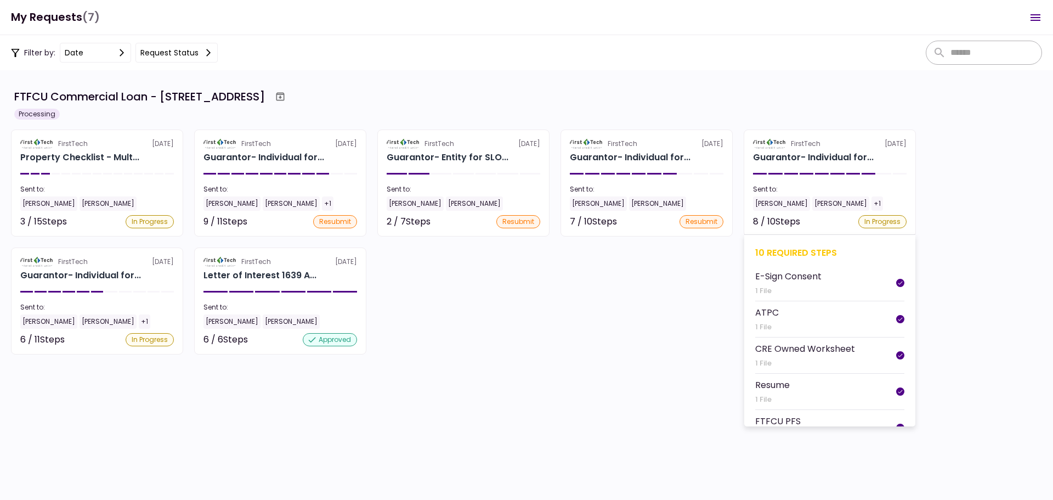  What do you see at coordinates (260, 275) in the screenshot?
I see `div: Letter of Interest 1639 Alameda Ave Lakewood OH` at bounding box center [260, 275].